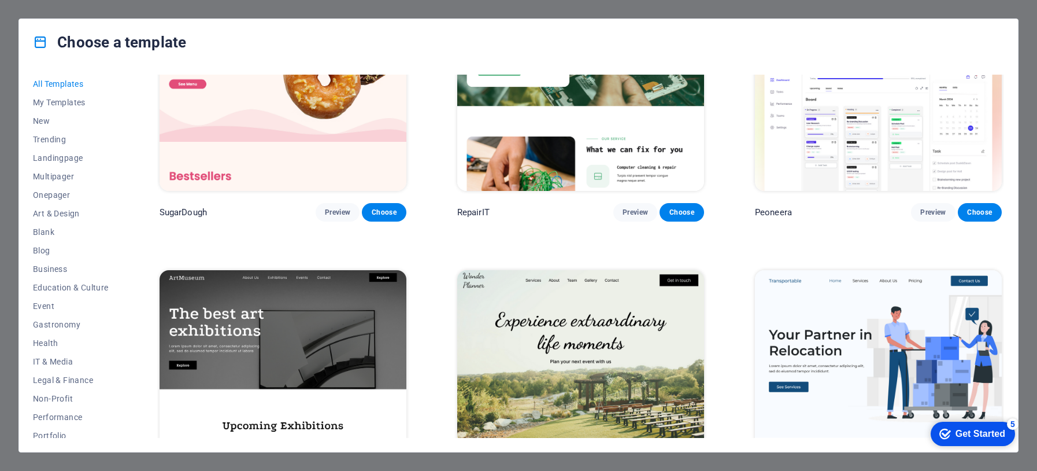 This screenshot has height=471, width=1037. Describe the element at coordinates (71, 343) in the screenshot. I see `button: Health` at that location.